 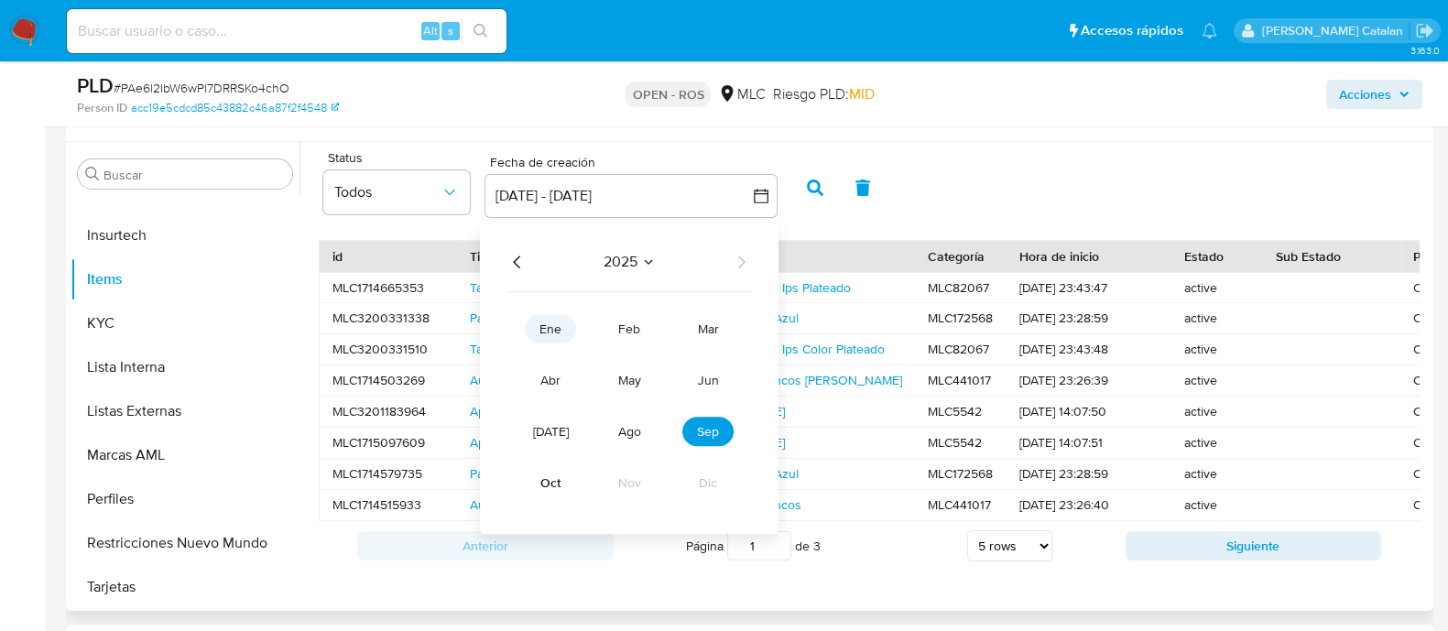 I want to click on button: Siguiente, so click(x=1254, y=546).